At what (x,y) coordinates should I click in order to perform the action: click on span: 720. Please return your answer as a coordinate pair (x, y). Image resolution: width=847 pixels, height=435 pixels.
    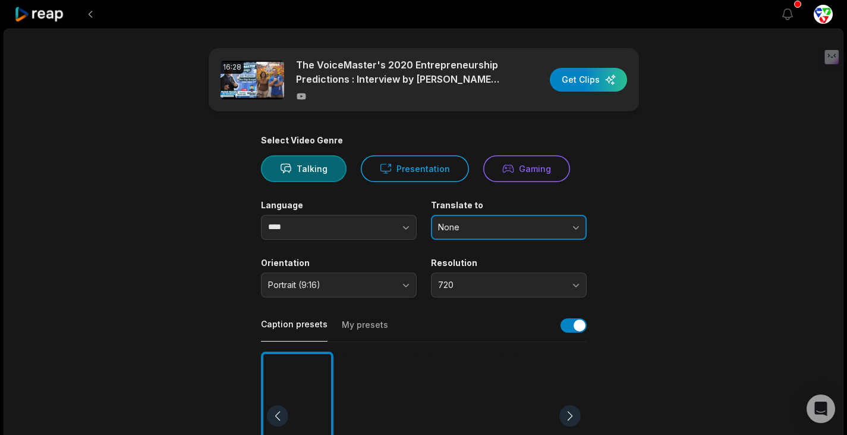
    Looking at the image, I should click on (501, 285).